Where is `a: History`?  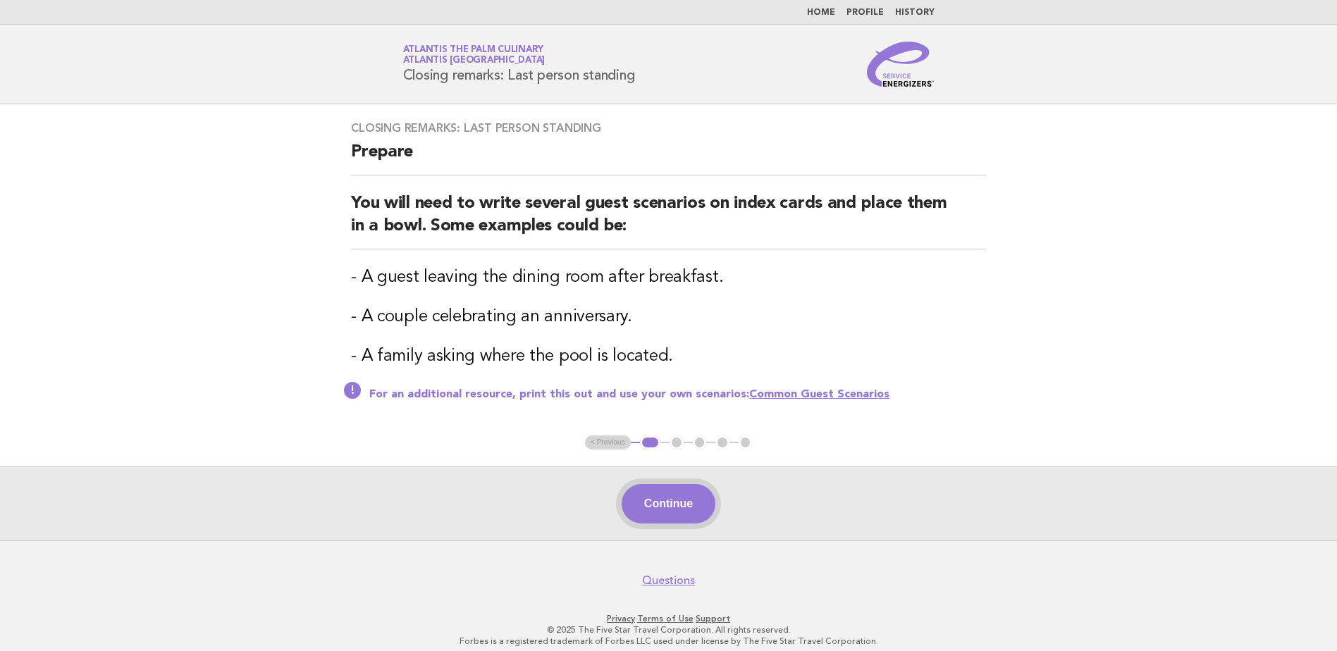
a: History is located at coordinates (915, 13).